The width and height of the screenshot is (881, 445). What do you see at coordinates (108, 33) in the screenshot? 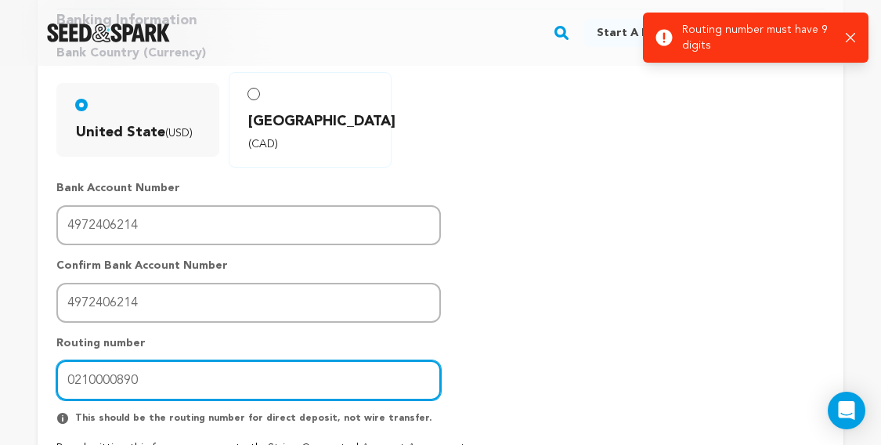
I see `img: Seed&Spark Logo Dark Mode` at bounding box center [108, 33].